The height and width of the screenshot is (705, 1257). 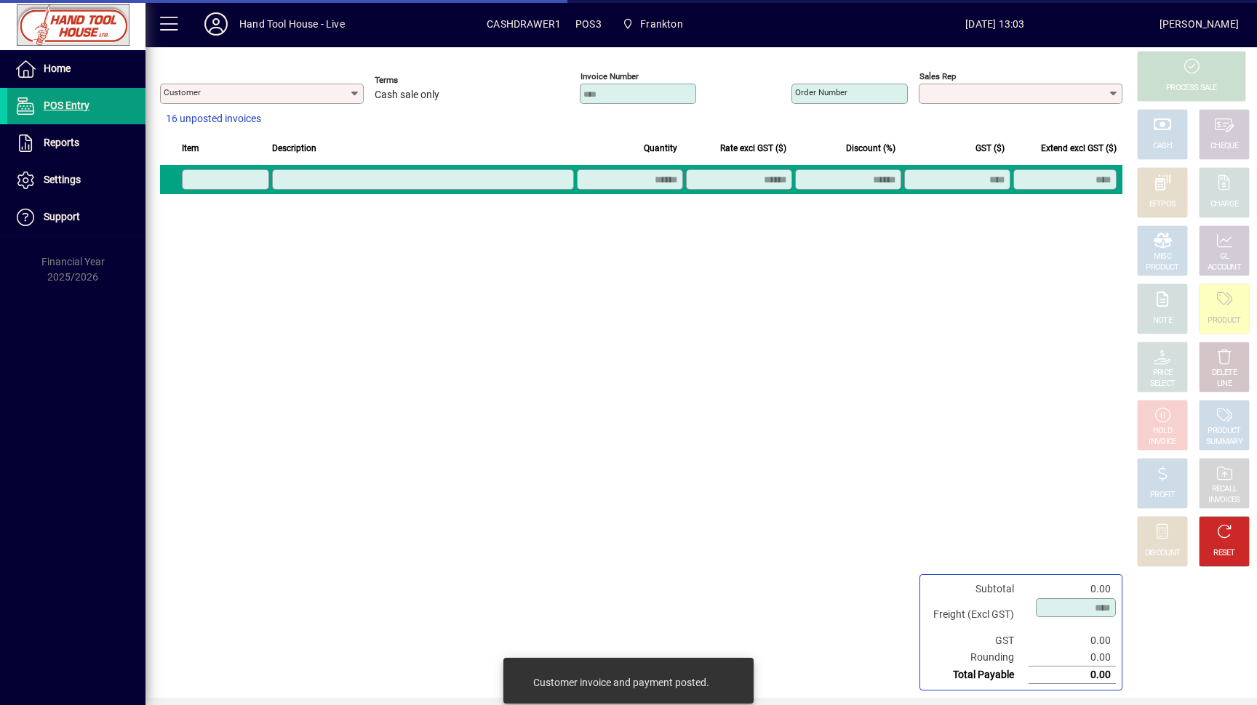 What do you see at coordinates (1224, 489) in the screenshot?
I see `div: RECALL` at bounding box center [1224, 489].